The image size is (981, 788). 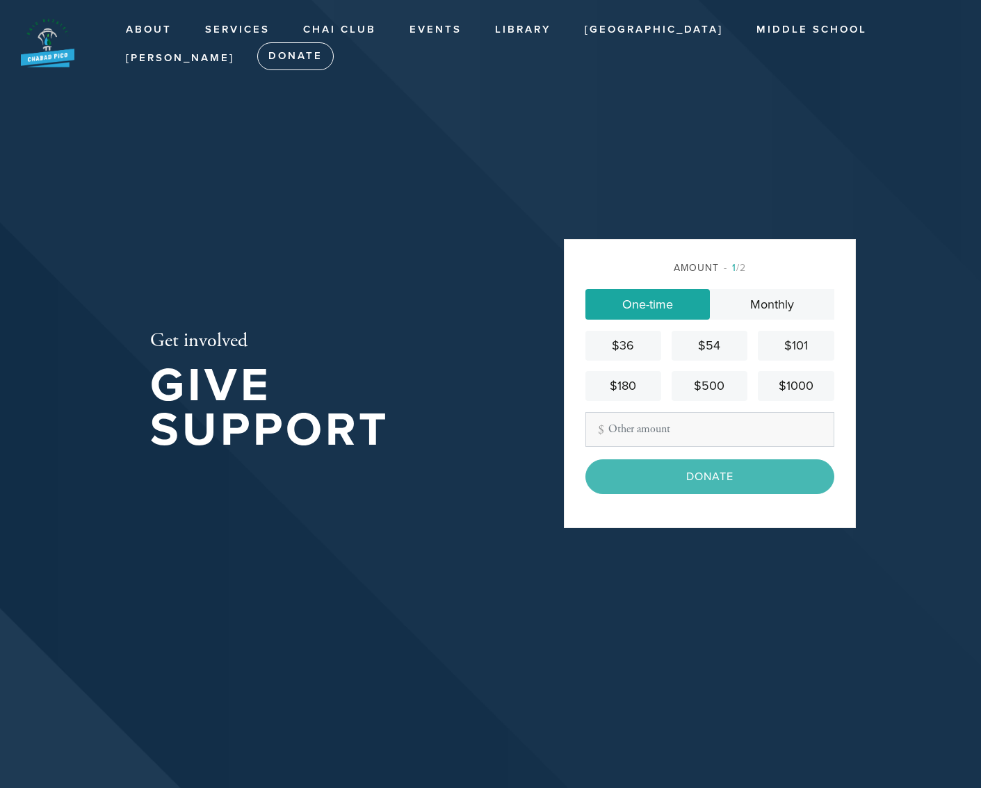 I want to click on a: $54, so click(x=709, y=346).